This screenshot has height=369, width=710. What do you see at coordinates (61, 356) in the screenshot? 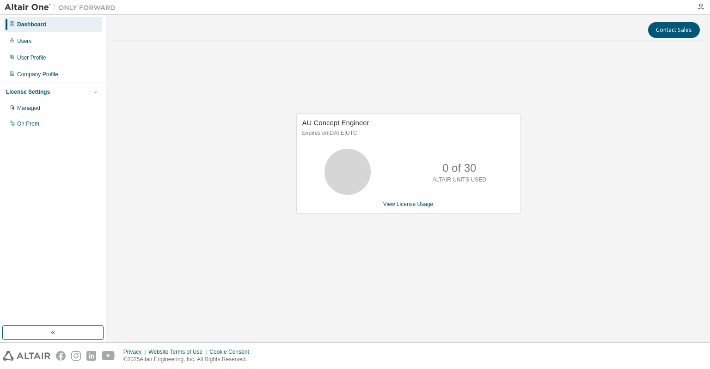
I see `img: facebook.svg` at bounding box center [61, 356].